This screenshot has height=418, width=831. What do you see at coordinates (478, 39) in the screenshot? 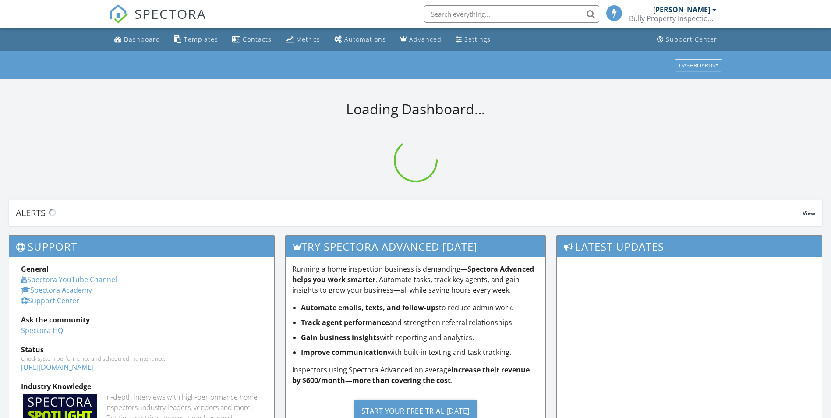
I see `div: Settings` at bounding box center [478, 39].